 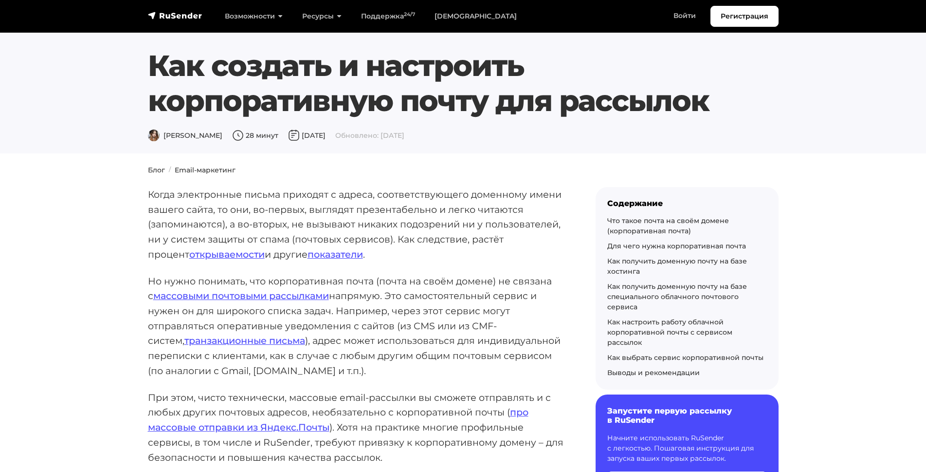 What do you see at coordinates (685, 16) in the screenshot?
I see `a: Войти` at bounding box center [685, 16].